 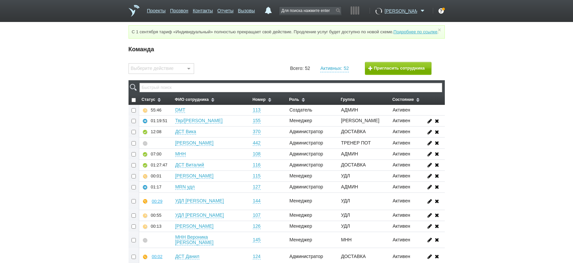 What do you see at coordinates (156, 9) in the screenshot?
I see `a: Проекты` at bounding box center [156, 9].